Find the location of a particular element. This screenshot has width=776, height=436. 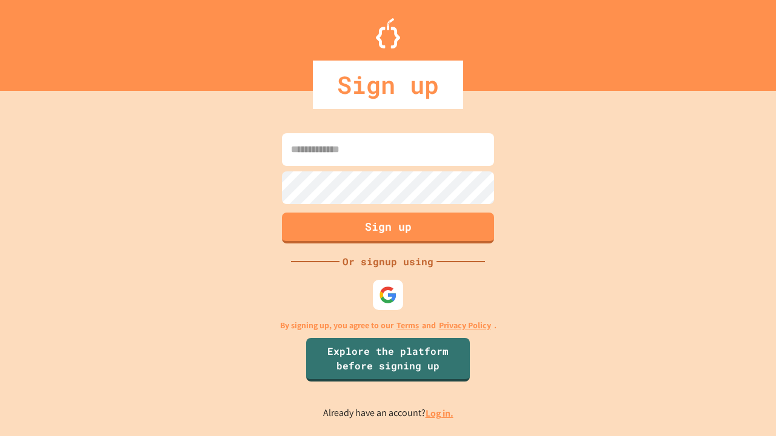

a: Log in. is located at coordinates (439, 413).